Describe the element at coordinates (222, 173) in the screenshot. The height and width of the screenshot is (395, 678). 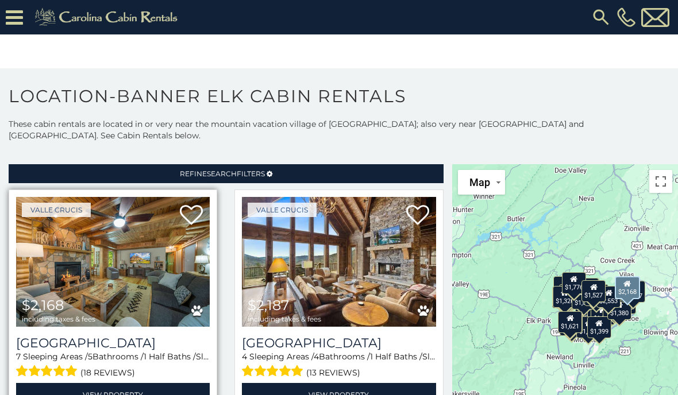
I see `span: Refine Filters` at that location.